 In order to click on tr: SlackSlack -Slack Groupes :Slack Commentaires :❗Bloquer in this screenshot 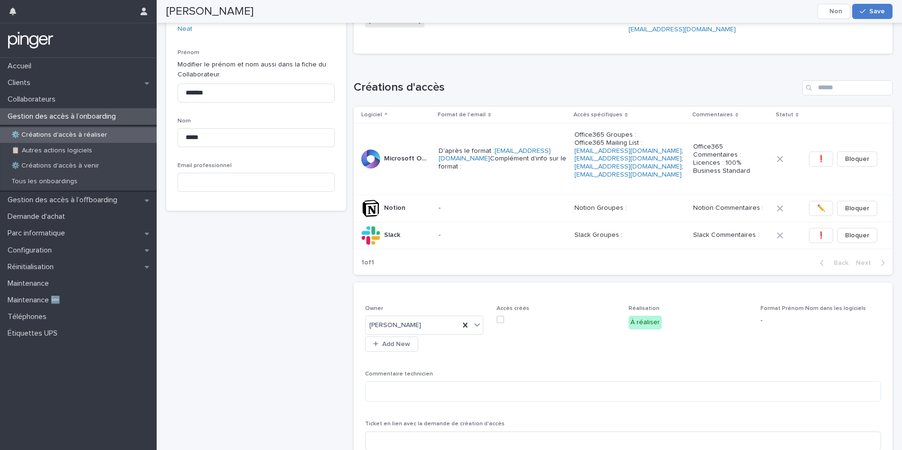, I will do `click(624, 235)`.